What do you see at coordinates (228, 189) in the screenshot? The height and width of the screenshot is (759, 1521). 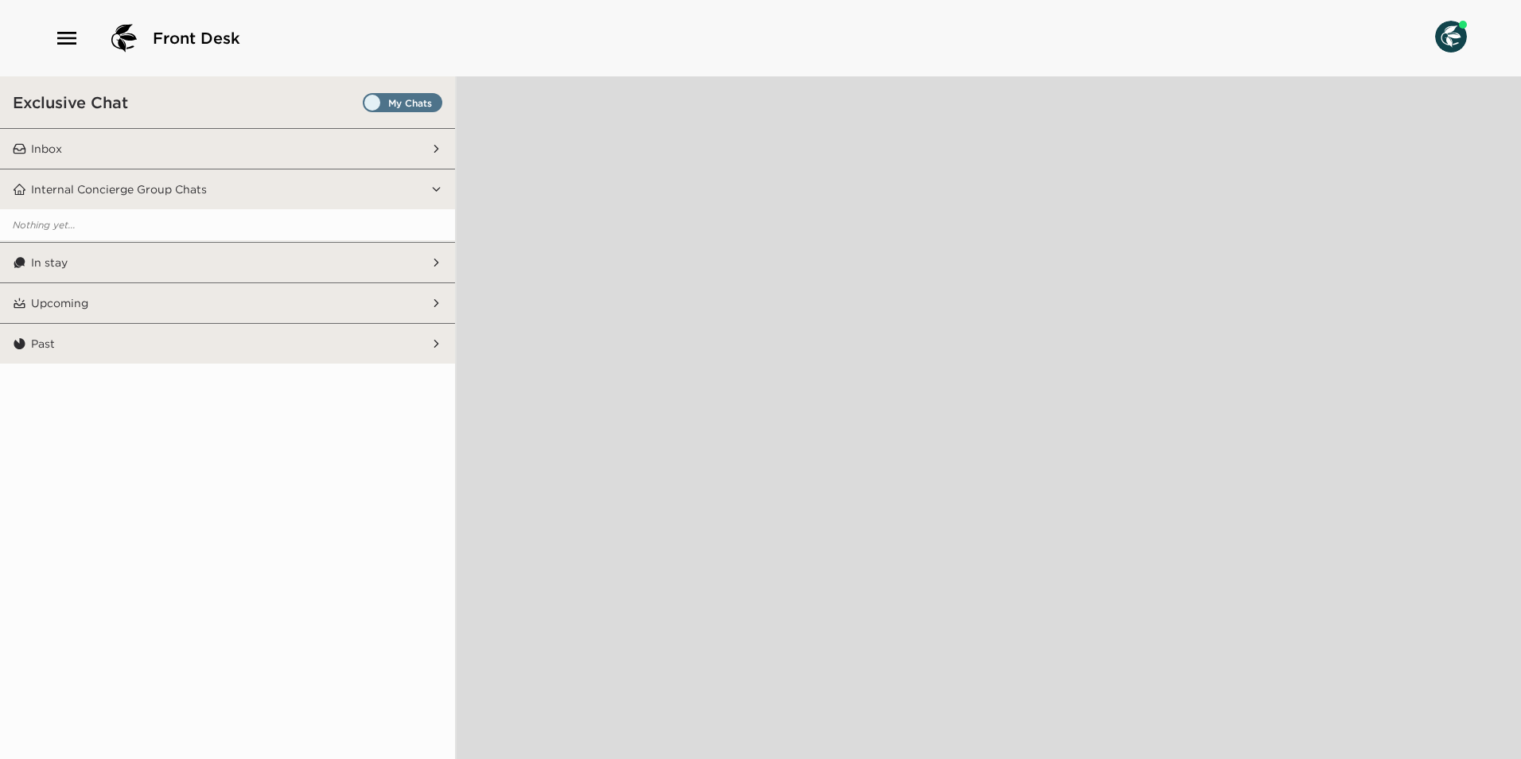 I see `button: Internal Concierge Group Chats` at bounding box center [228, 189].